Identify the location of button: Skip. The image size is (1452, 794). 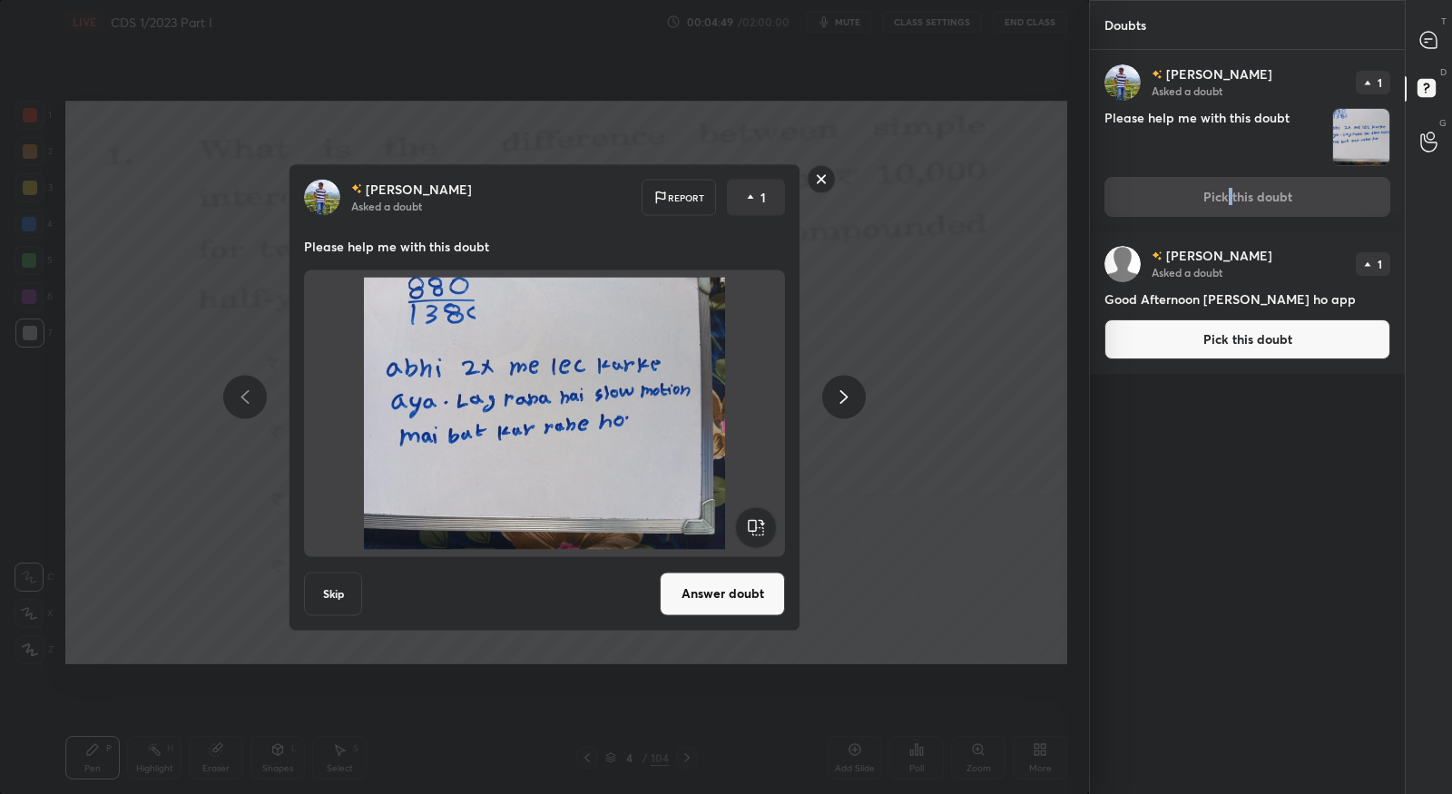
(333, 593).